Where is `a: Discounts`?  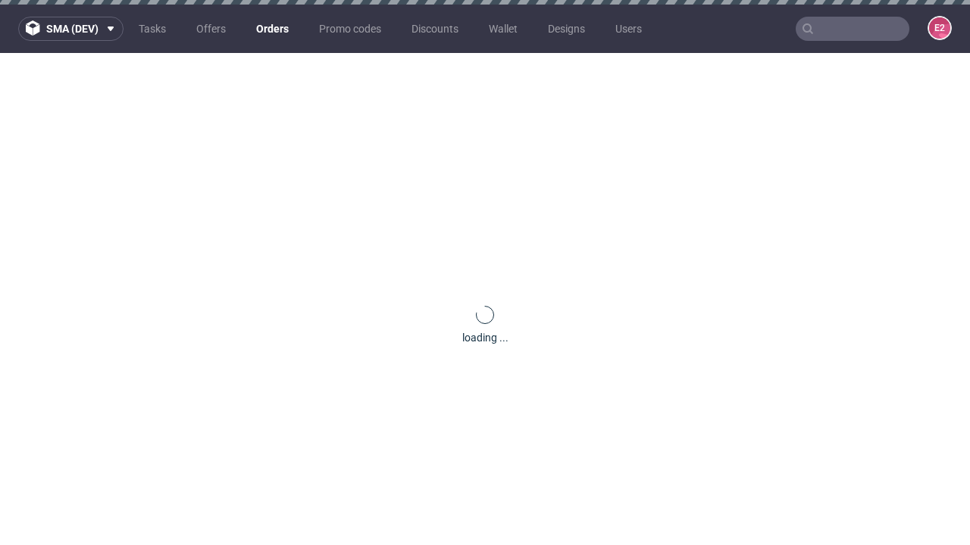 a: Discounts is located at coordinates (435, 29).